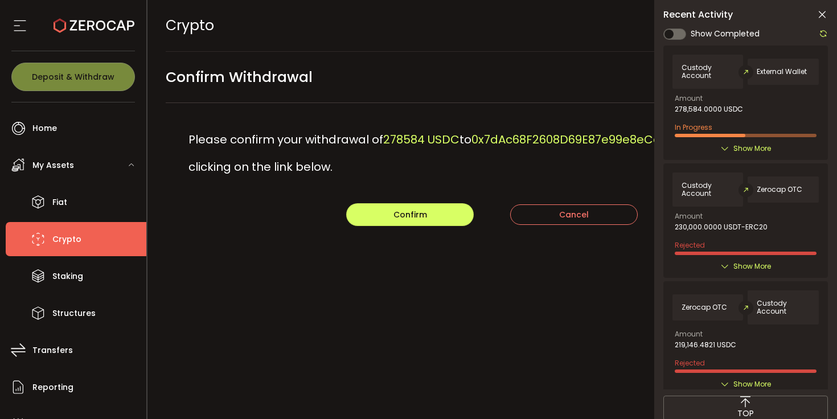  Describe the element at coordinates (709, 109) in the screenshot. I see `span: 278,584.0000 USDC` at that location.